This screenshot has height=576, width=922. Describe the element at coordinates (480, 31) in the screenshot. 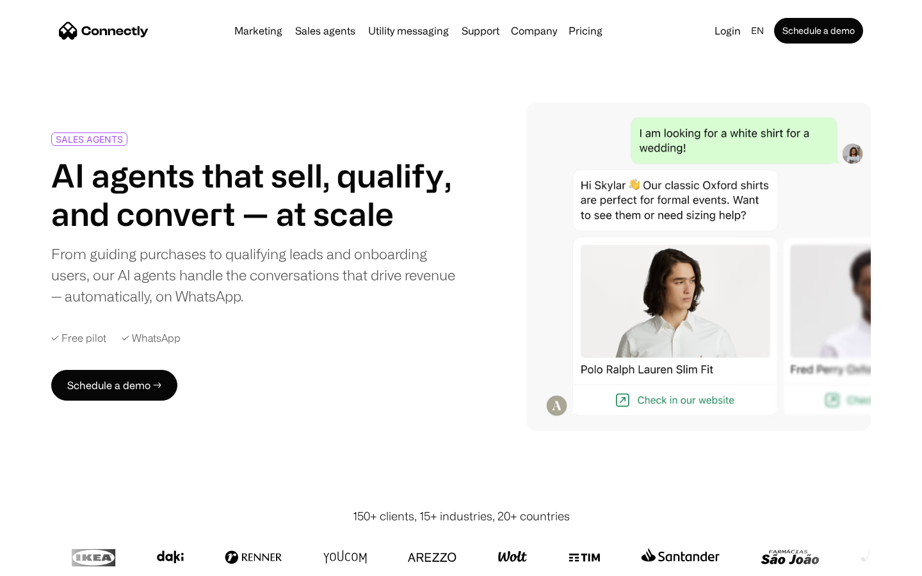

I see `a: Support` at that location.